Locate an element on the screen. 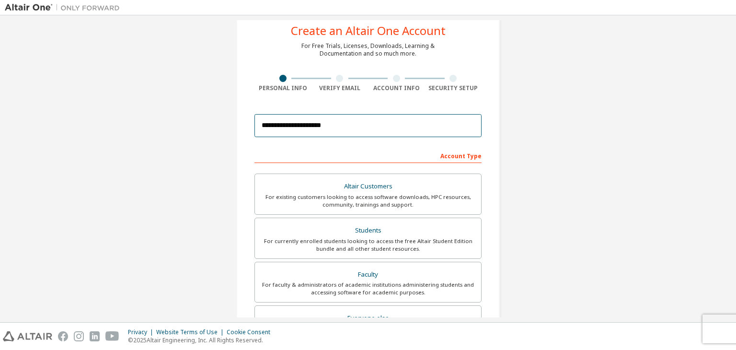 This screenshot has height=350, width=736. div: Faculty is located at coordinates (368, 274).